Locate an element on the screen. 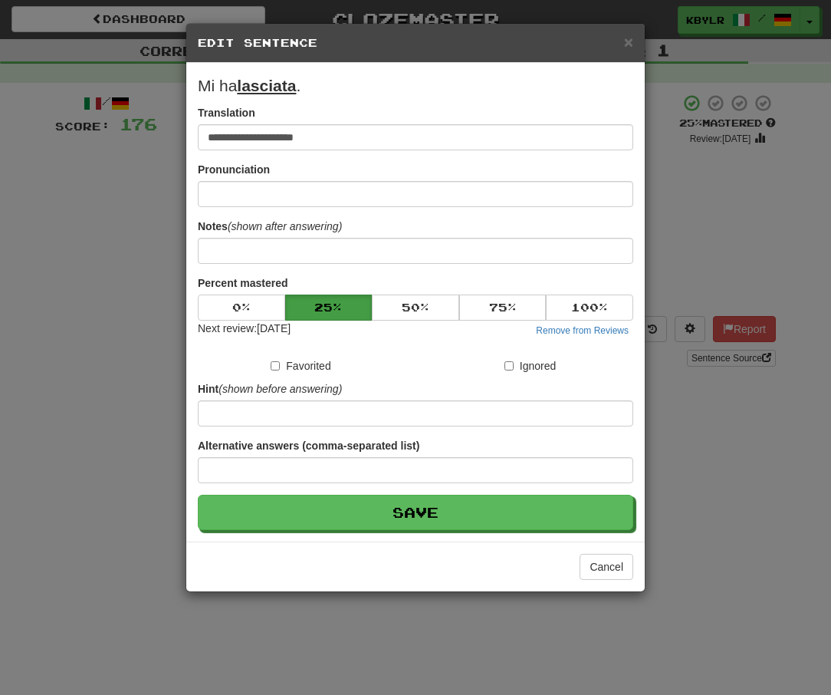 This screenshot has height=695, width=831. u: lasciata is located at coordinates (266, 85).